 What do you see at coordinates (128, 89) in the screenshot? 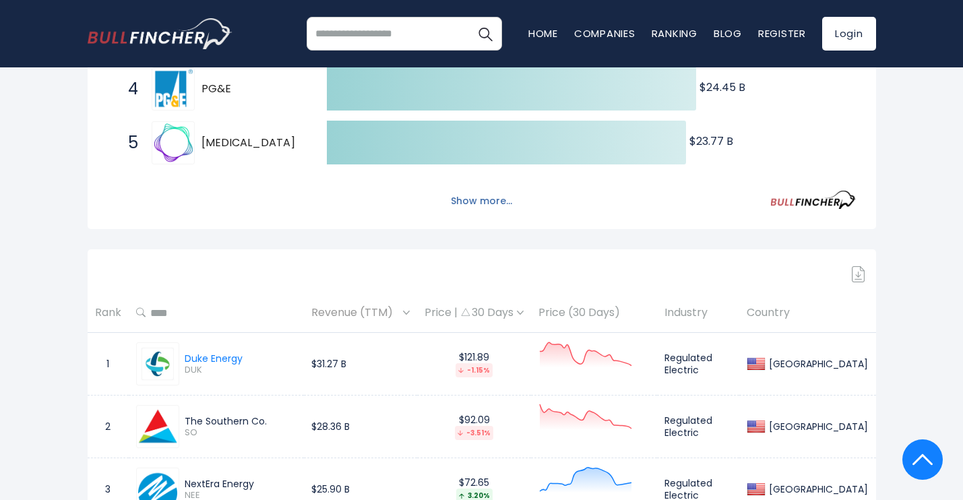
I see `span: 4` at bounding box center [128, 89].